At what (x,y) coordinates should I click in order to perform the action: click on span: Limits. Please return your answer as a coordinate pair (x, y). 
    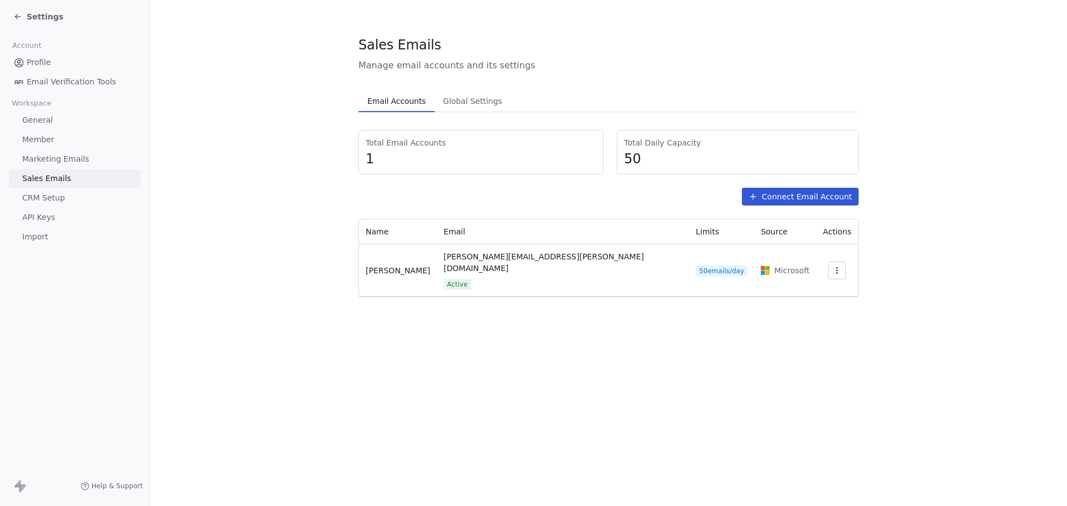
    Looking at the image, I should click on (708, 232).